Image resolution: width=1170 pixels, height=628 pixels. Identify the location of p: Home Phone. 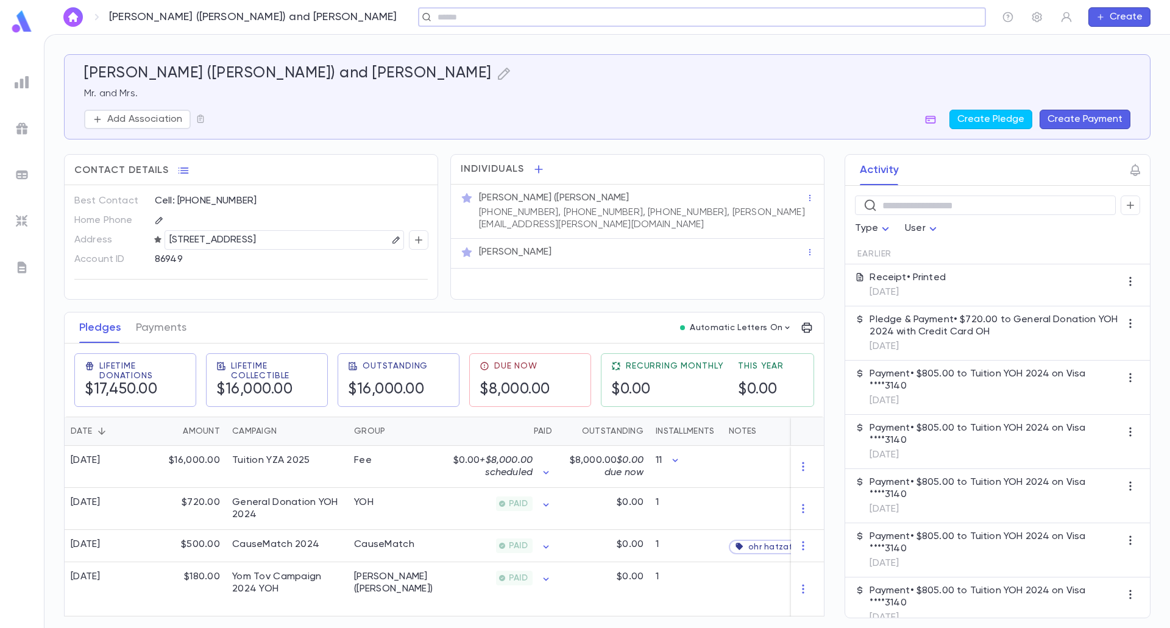
(109, 221).